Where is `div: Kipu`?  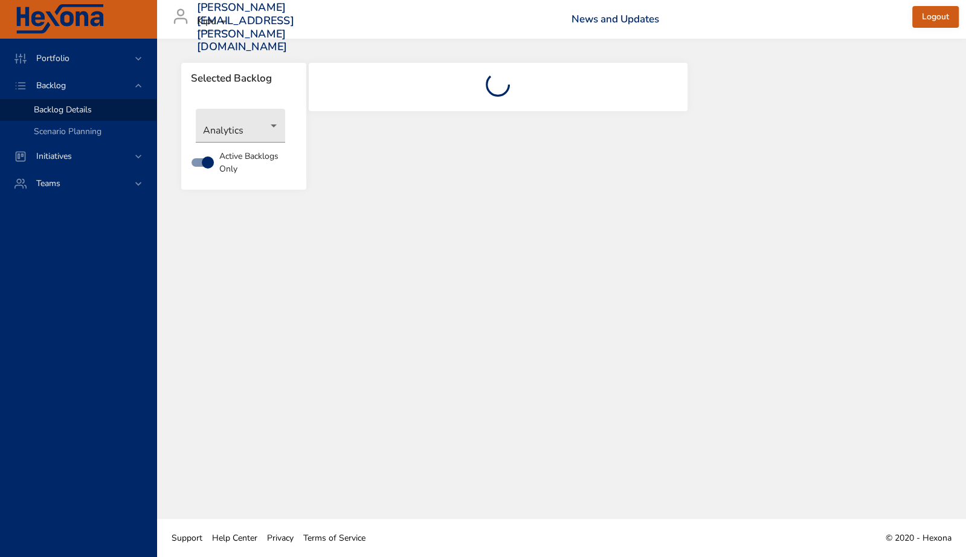
div: Kipu is located at coordinates (214, 22).